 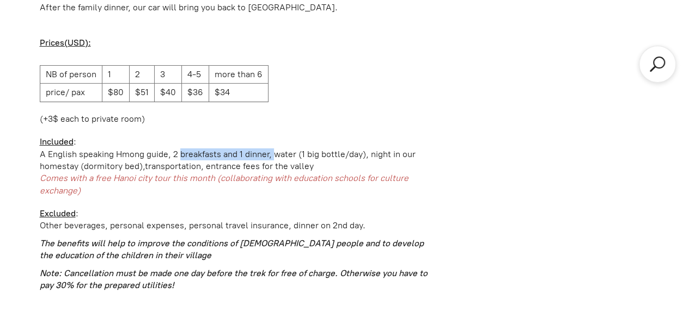 What do you see at coordinates (657, 64) in the screenshot?
I see `a: Search products` at bounding box center [657, 64].